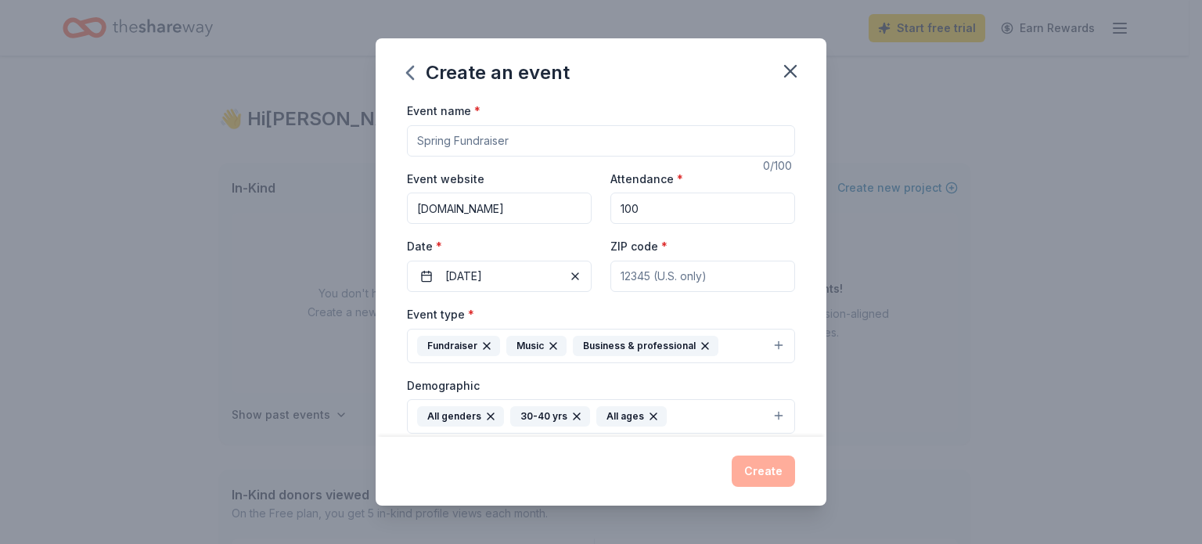 The height and width of the screenshot is (544, 1202). I want to click on div: 30-40 yrs, so click(550, 416).